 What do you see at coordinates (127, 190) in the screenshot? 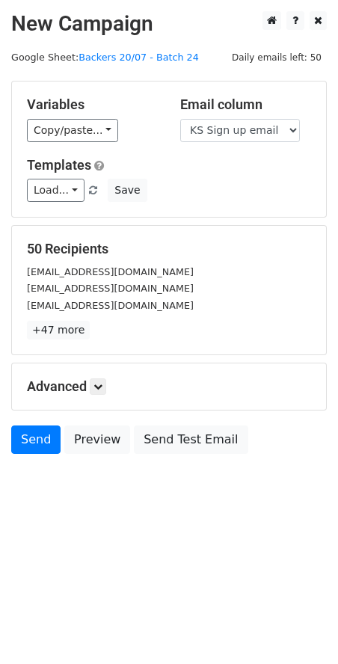
I see `button: Save` at bounding box center [127, 190].